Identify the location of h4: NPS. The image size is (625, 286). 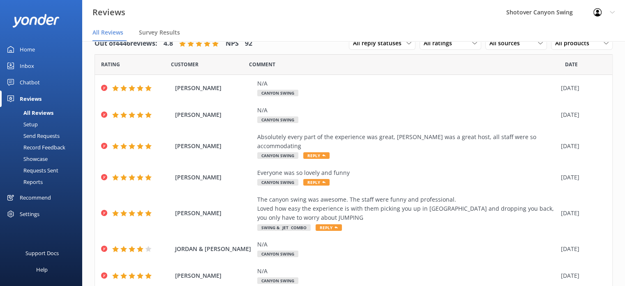
(232, 44).